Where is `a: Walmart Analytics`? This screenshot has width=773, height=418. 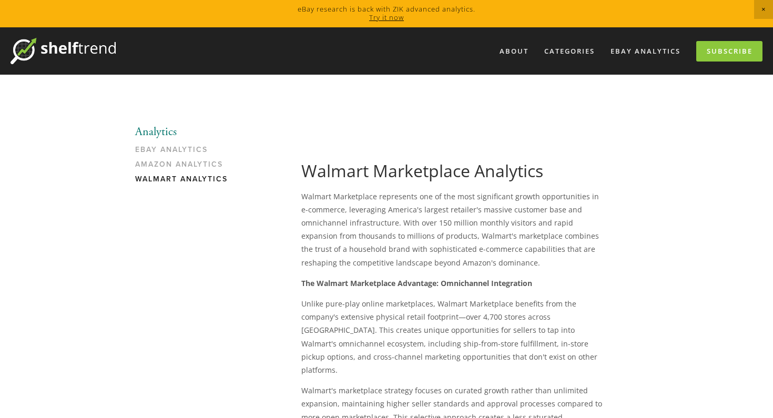 a: Walmart Analytics is located at coordinates (185, 182).